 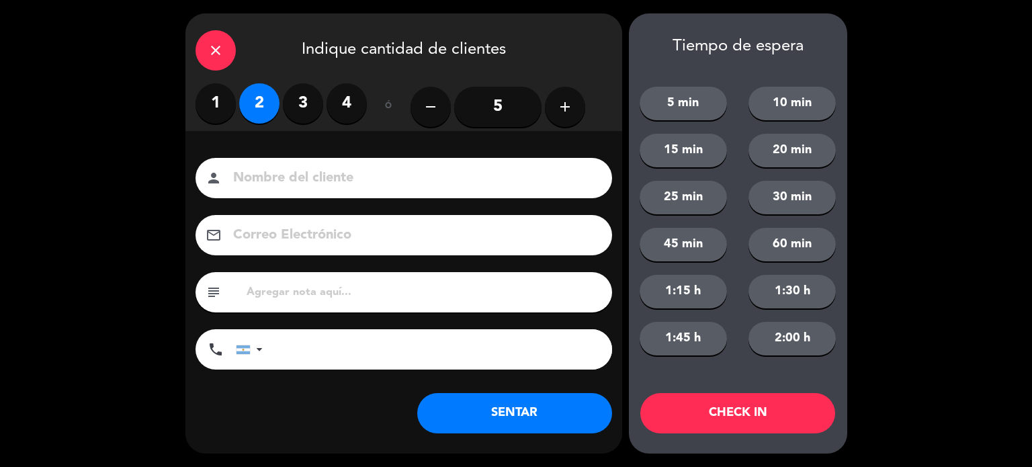 I want to click on div: Argentina: +54, so click(x=252, y=349).